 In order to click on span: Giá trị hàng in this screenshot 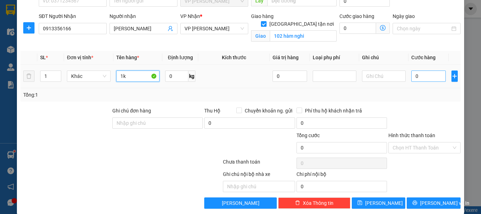, I will do `click(285, 57)`.